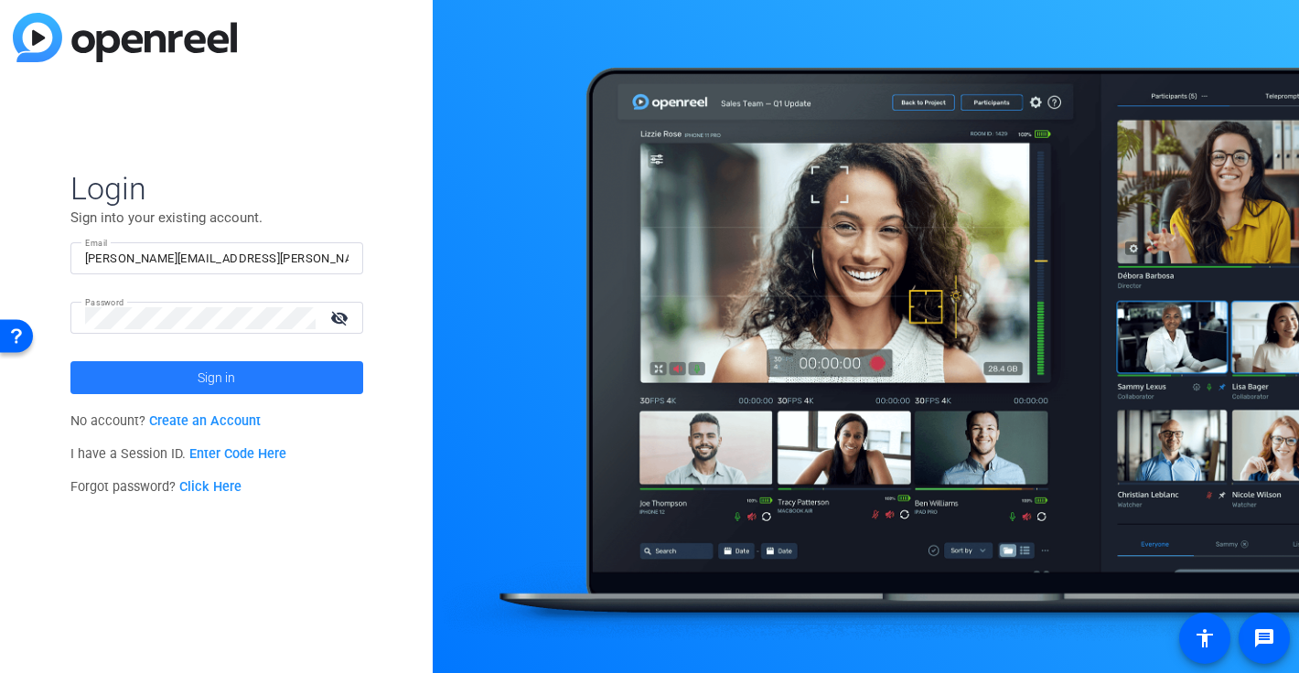 This screenshot has width=1299, height=673. Describe the element at coordinates (156, 486) in the screenshot. I see `span: Forgot password?` at that location.